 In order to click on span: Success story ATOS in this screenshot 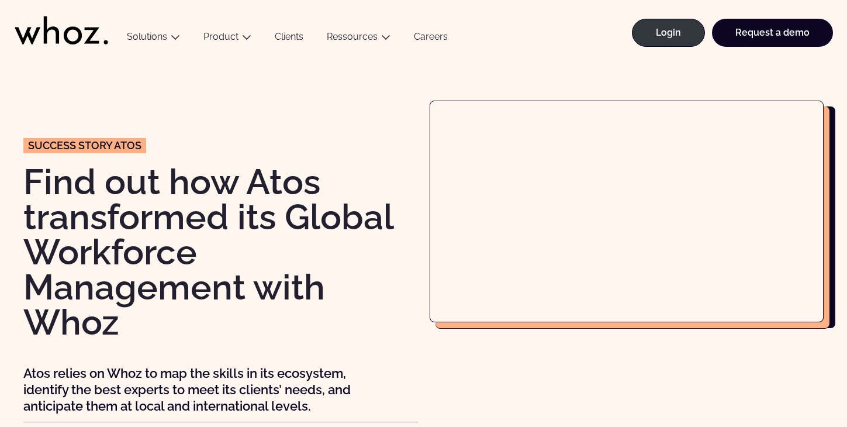, I will do `click(85, 146)`.